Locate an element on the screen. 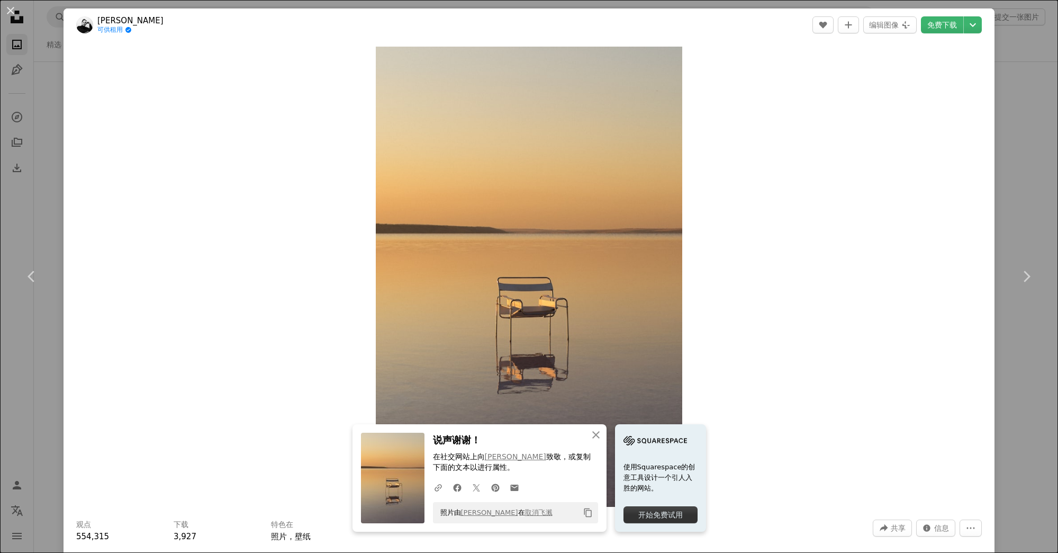  button: 编辑图像 is located at coordinates (890, 25).